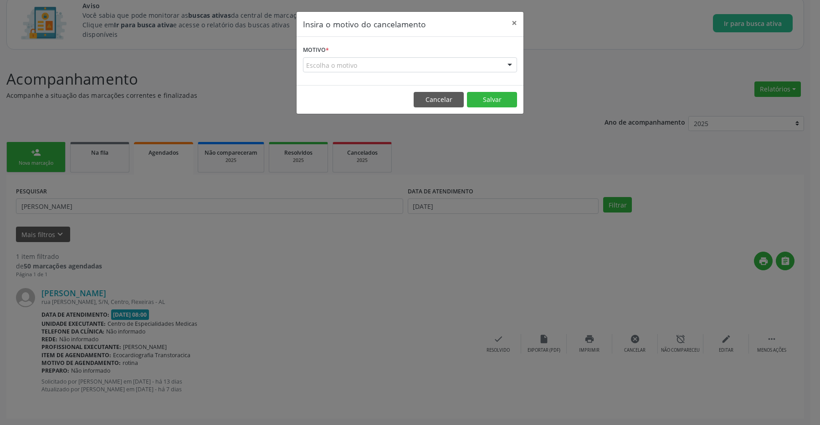  What do you see at coordinates (514, 23) in the screenshot?
I see `button: Close` at bounding box center [514, 23].